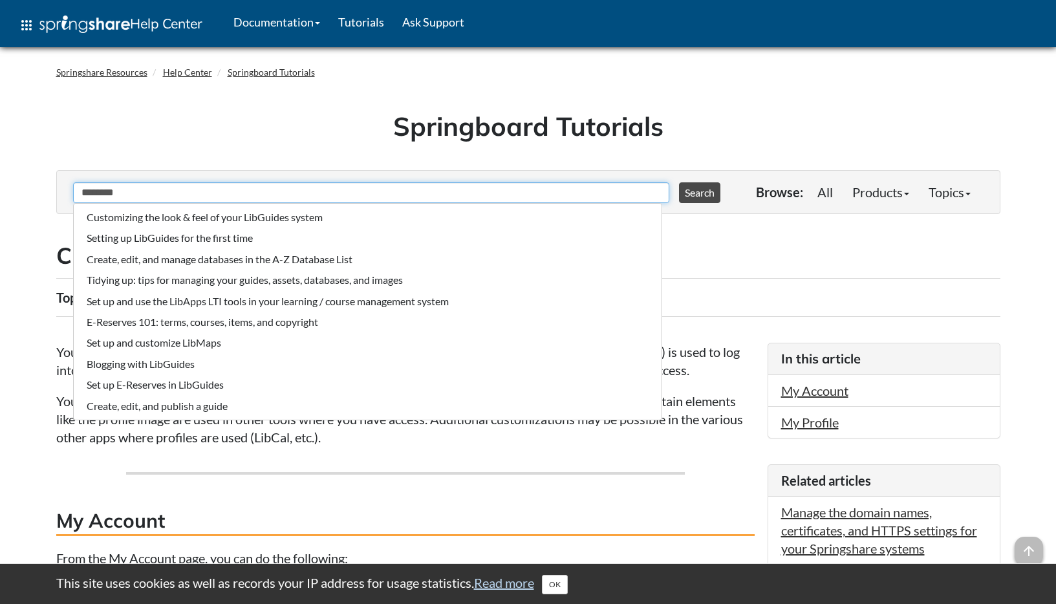 The image size is (1056, 604). Describe the element at coordinates (884, 359) in the screenshot. I see `h3: In this article` at that location.